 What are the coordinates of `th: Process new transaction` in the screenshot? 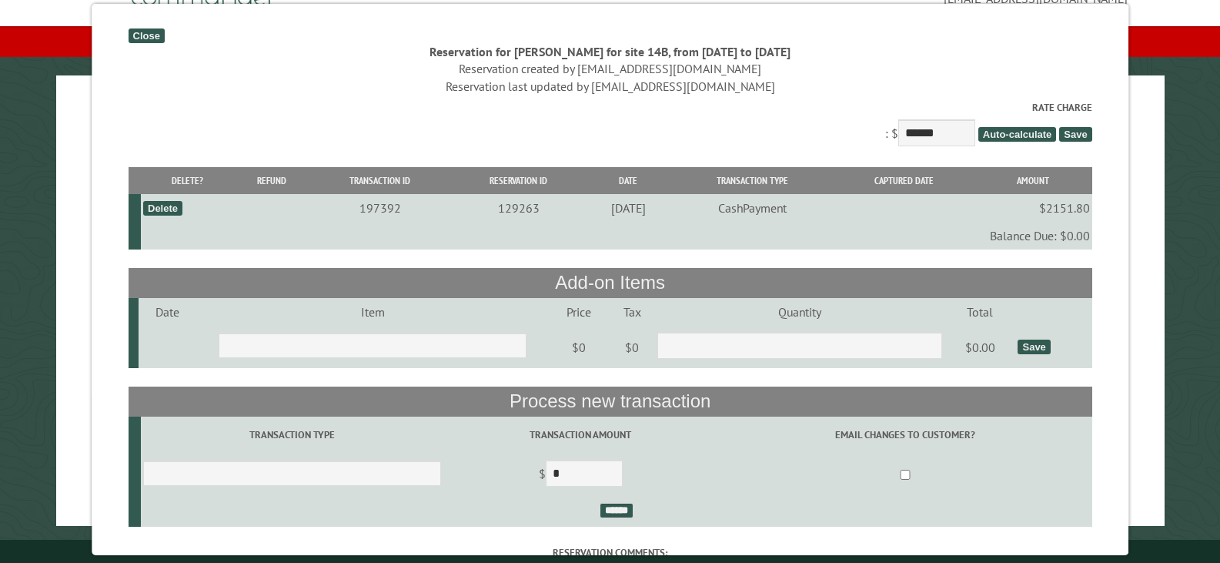 It's located at (609, 401).